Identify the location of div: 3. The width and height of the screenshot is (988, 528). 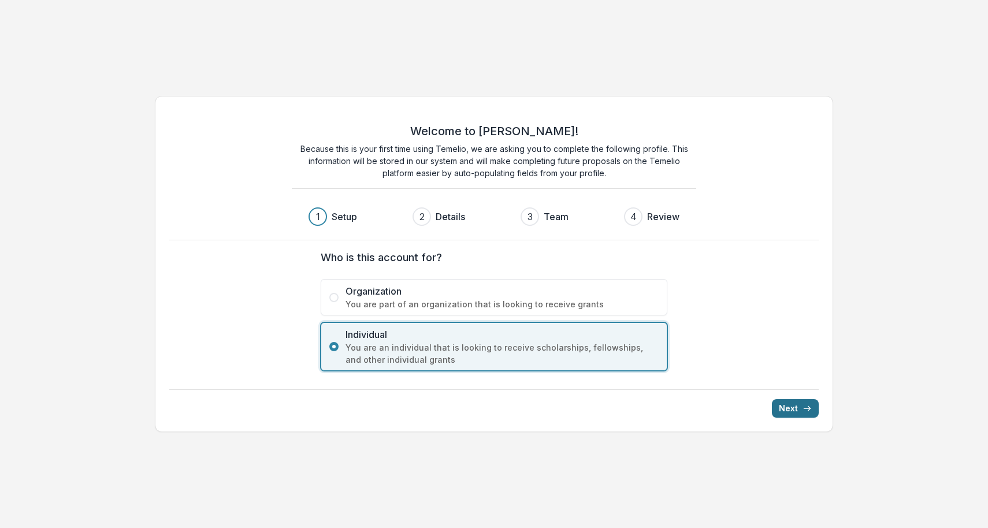
(530, 217).